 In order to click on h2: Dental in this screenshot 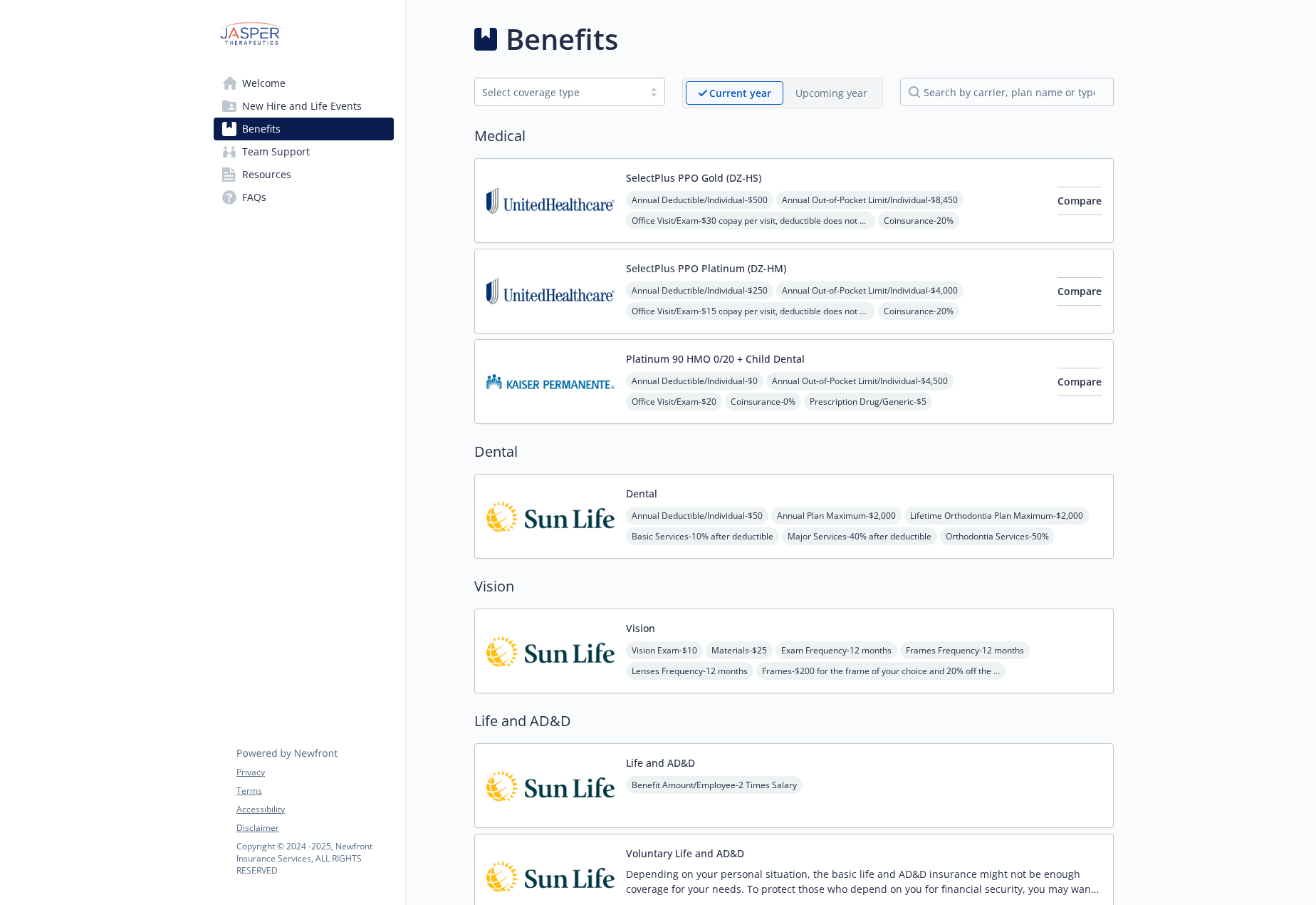, I will do `click(794, 452)`.